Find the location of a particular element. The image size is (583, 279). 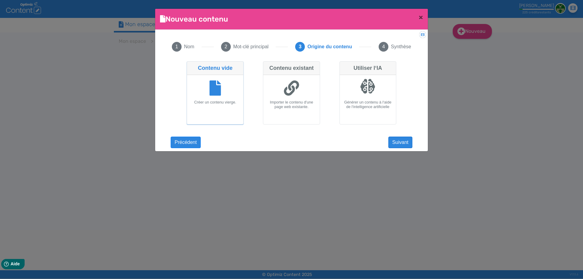

div: Contenu vide is located at coordinates (215, 68).